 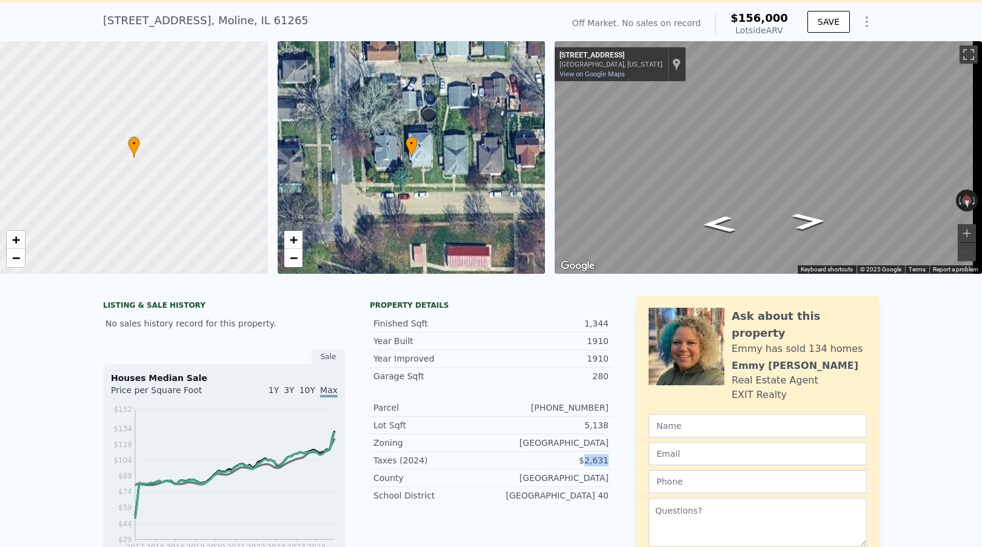 I want to click on div: Off Market. No sales on record, so click(x=636, y=23).